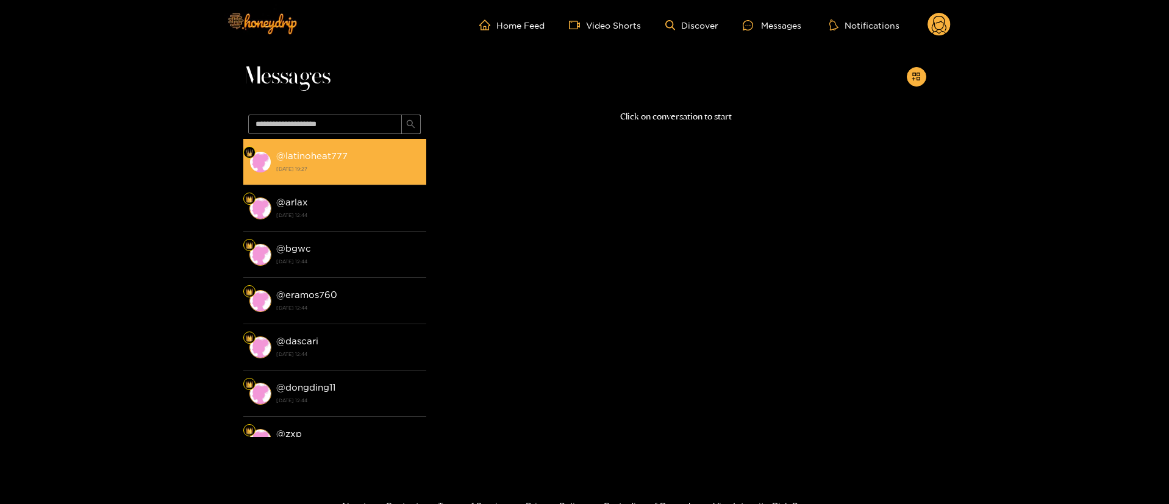 This screenshot has height=504, width=1169. I want to click on p: Click on conversation to start, so click(676, 116).